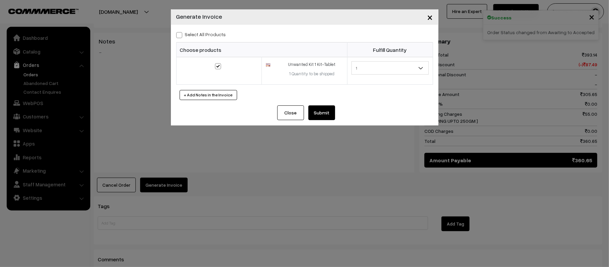  Describe the element at coordinates (312, 65) in the screenshot. I see `div: Unwanted Kit 1 Kit-Tablet` at that location.